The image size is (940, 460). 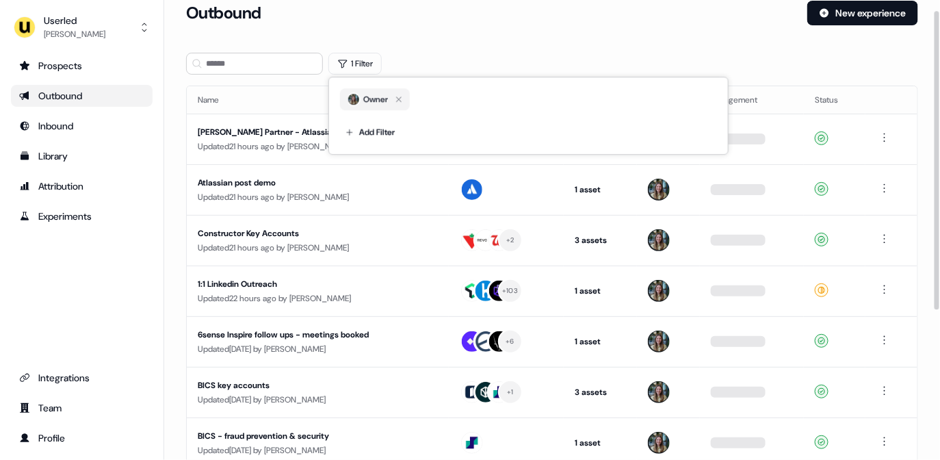 I want to click on div: Team, so click(x=81, y=408).